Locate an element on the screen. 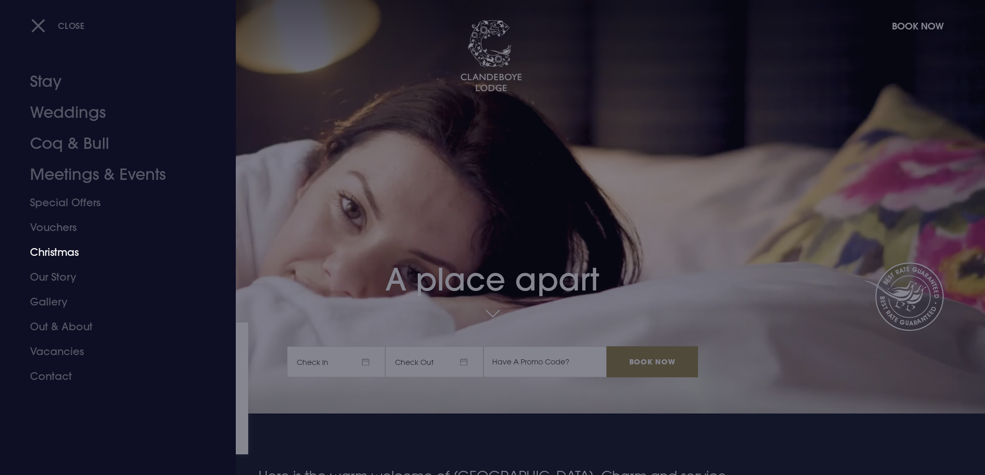 Image resolution: width=985 pixels, height=475 pixels. a: Stay is located at coordinates (112, 82).